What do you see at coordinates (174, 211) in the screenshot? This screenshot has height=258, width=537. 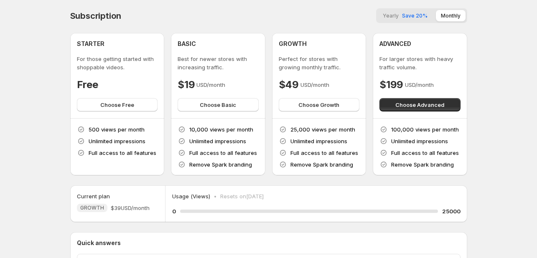 I see `h5: 0` at bounding box center [174, 211].